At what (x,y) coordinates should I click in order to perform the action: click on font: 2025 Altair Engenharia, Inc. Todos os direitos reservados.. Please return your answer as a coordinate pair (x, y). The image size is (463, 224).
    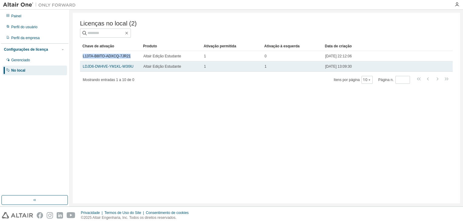
    Looking at the image, I should click on (130, 217).